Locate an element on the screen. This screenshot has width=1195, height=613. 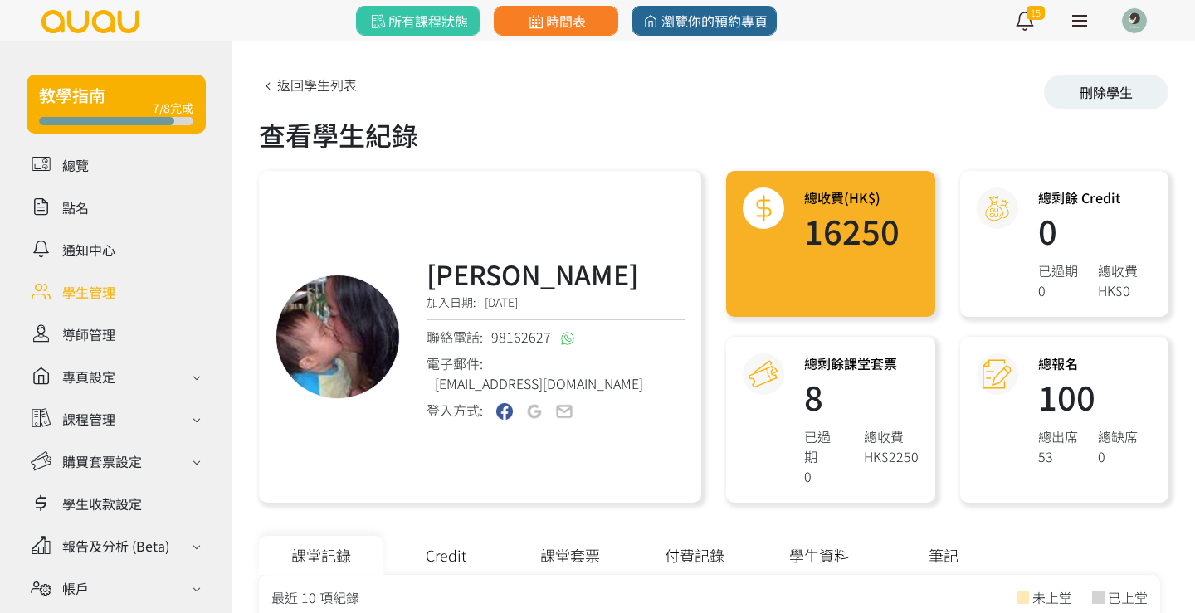
div: 課程管理 is located at coordinates (89, 419).